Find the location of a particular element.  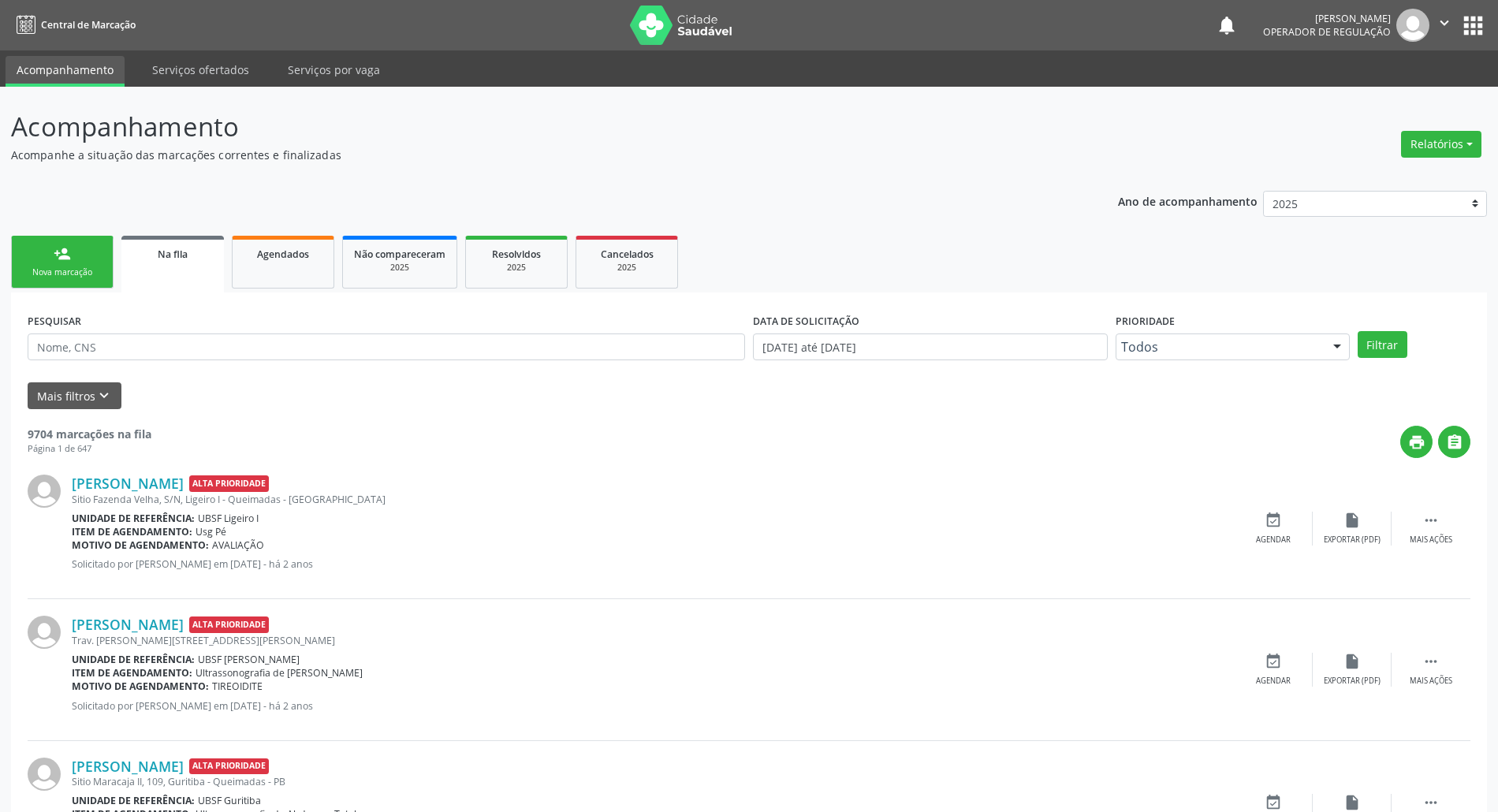

button: notifications is located at coordinates (1227, 25).